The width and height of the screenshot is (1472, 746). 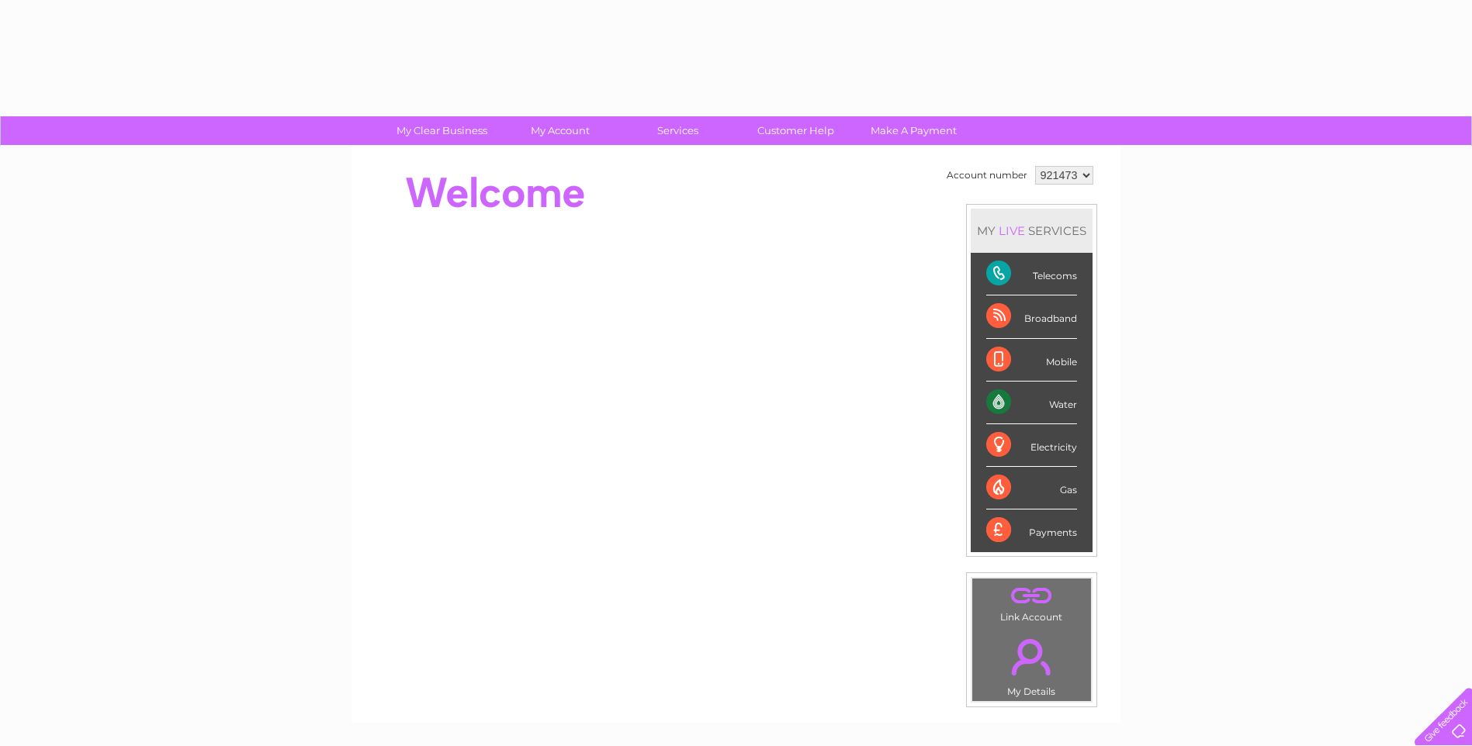 I want to click on a: Services, so click(x=677, y=130).